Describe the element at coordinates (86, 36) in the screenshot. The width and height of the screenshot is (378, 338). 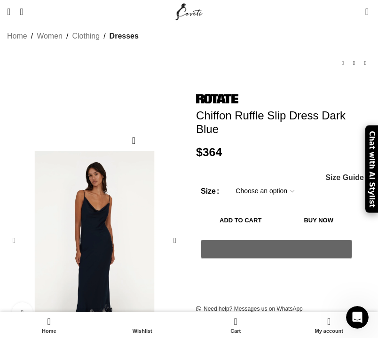
I see `a: Clothing` at that location.